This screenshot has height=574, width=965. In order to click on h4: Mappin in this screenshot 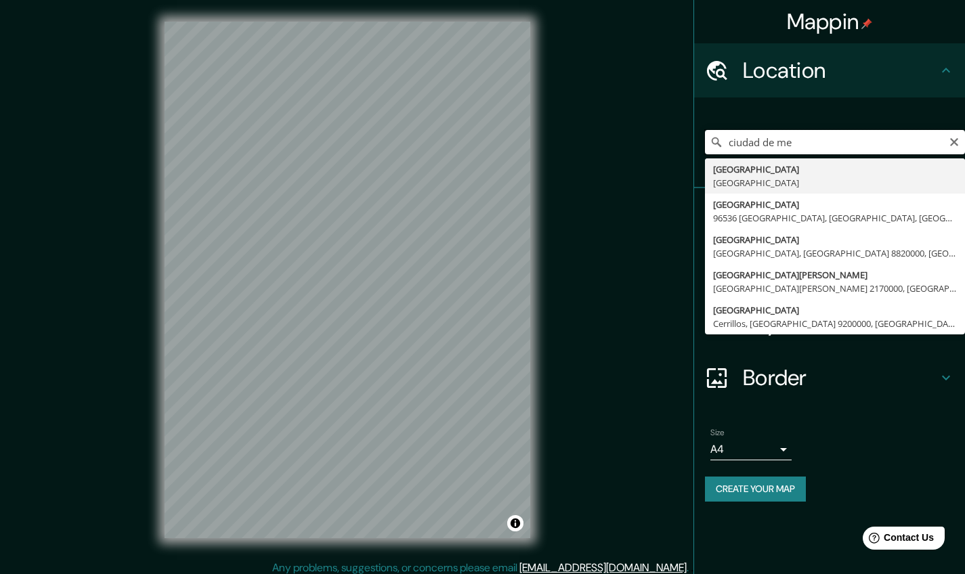, I will do `click(830, 22)`.